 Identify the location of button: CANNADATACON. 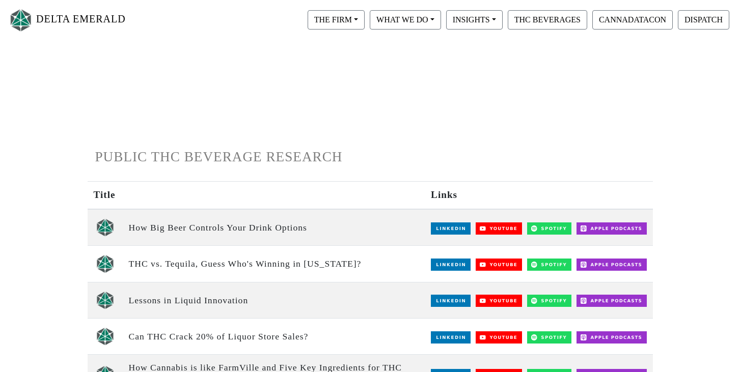
(633, 20).